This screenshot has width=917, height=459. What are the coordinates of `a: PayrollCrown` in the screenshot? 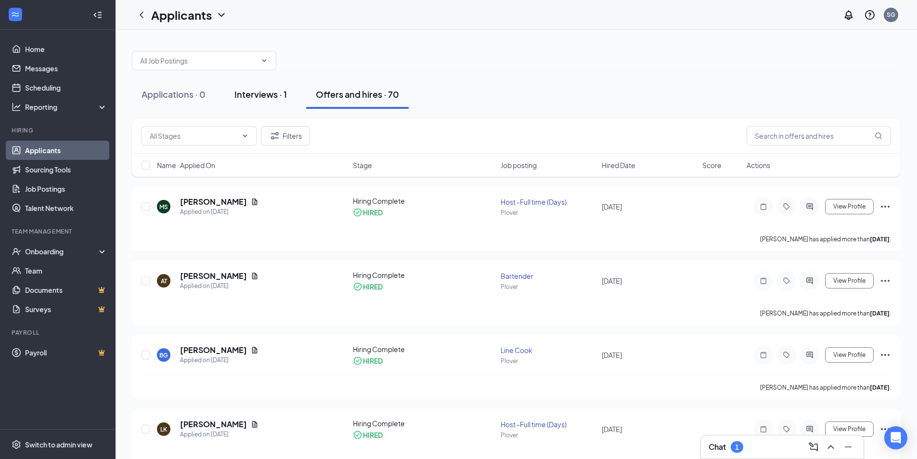 It's located at (66, 352).